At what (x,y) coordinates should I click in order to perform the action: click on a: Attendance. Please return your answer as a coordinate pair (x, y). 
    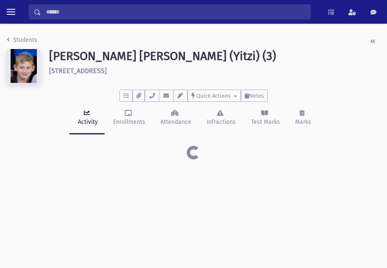
    Looking at the image, I should click on (175, 118).